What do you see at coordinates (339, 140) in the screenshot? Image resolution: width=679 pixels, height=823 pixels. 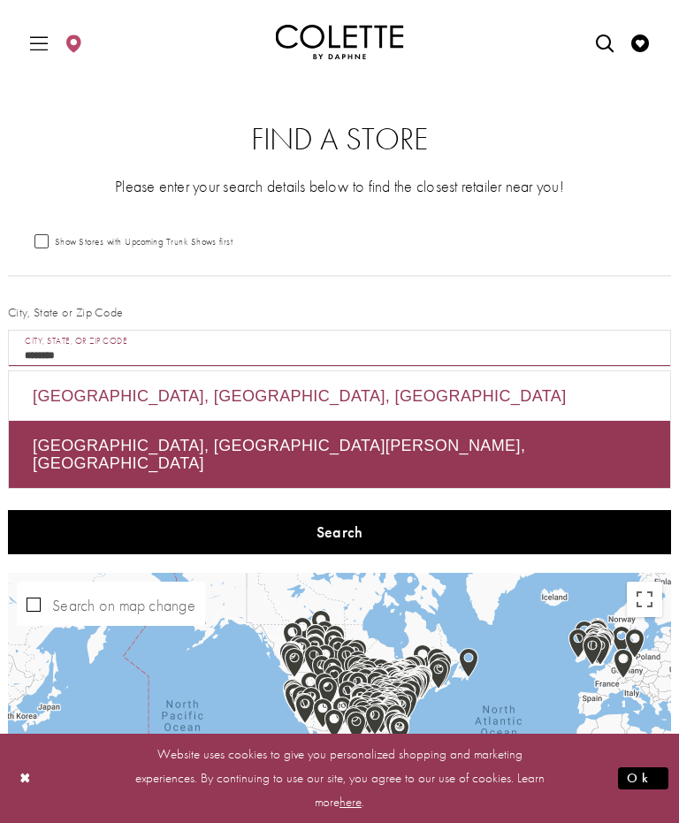 I see `h2: Find a Store` at bounding box center [339, 140].